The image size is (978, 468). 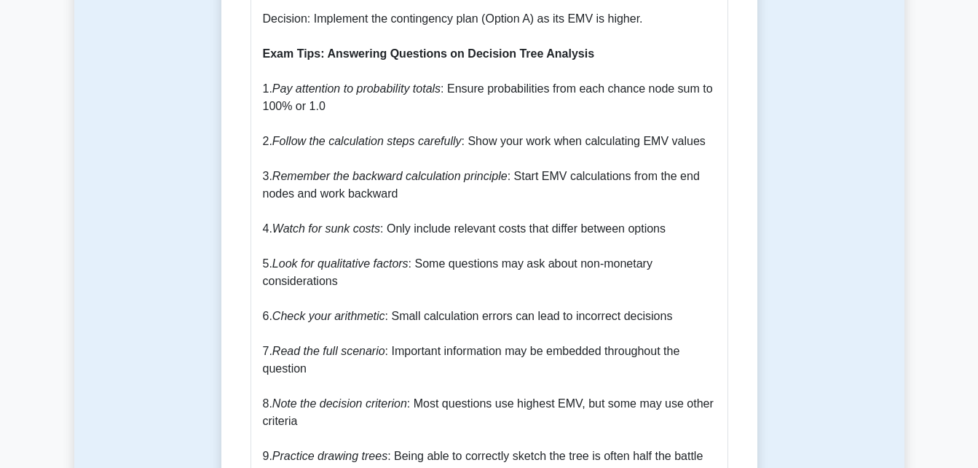 What do you see at coordinates (390, 176) in the screenshot?
I see `i: Remember the backward calculation principle` at bounding box center [390, 176].